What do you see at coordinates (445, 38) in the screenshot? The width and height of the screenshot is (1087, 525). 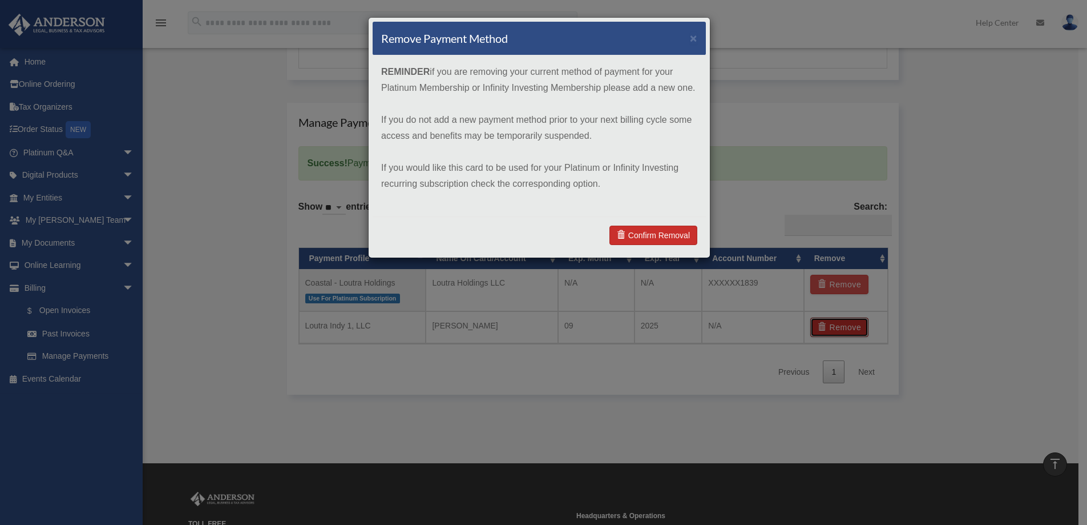 I see `h4: Remove Payment Method` at bounding box center [445, 38].